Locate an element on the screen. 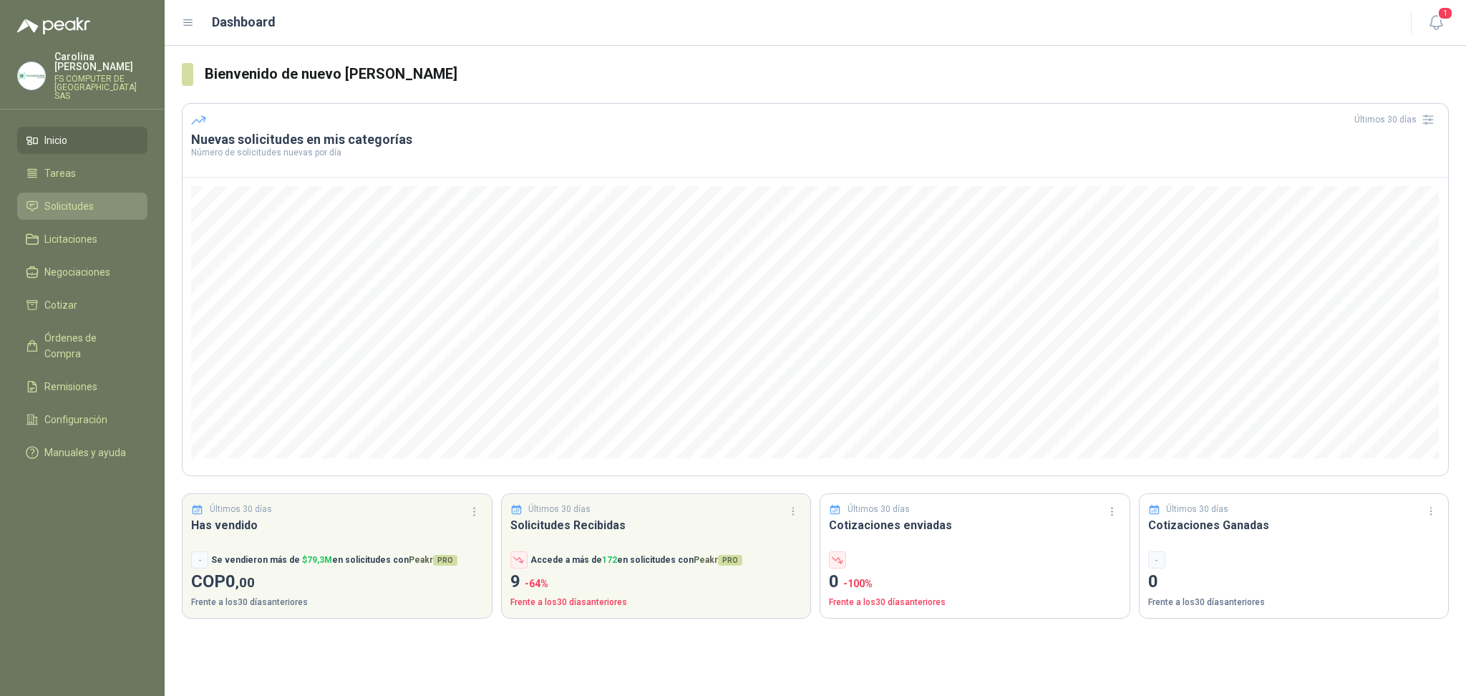 The height and width of the screenshot is (696, 1466). img: Company Logo is located at coordinates (31, 76).